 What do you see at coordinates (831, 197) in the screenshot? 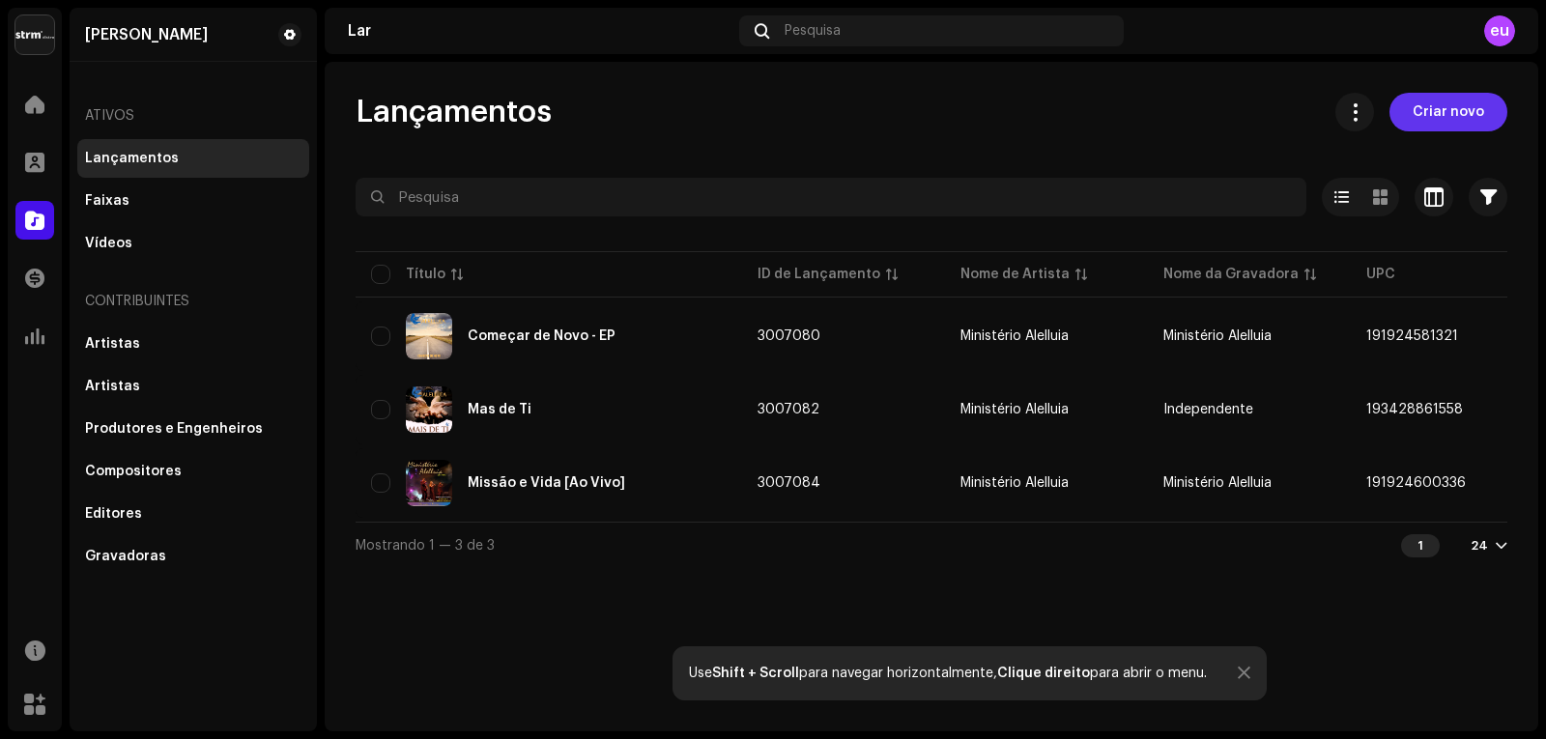
I see `input: Pesquisa` at bounding box center [831, 197].